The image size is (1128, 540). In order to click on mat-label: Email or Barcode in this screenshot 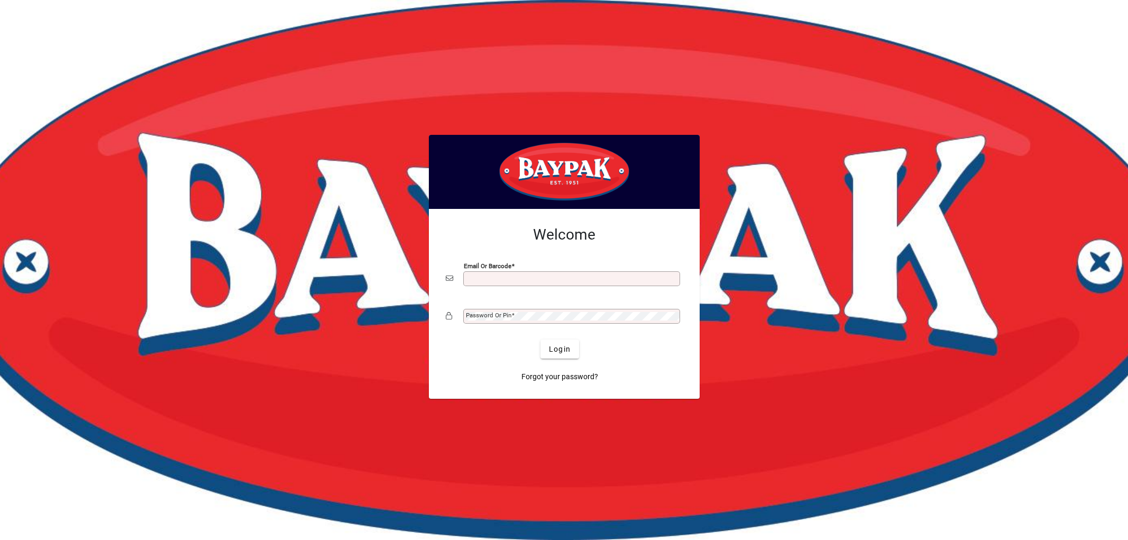, I will do `click(488, 266)`.